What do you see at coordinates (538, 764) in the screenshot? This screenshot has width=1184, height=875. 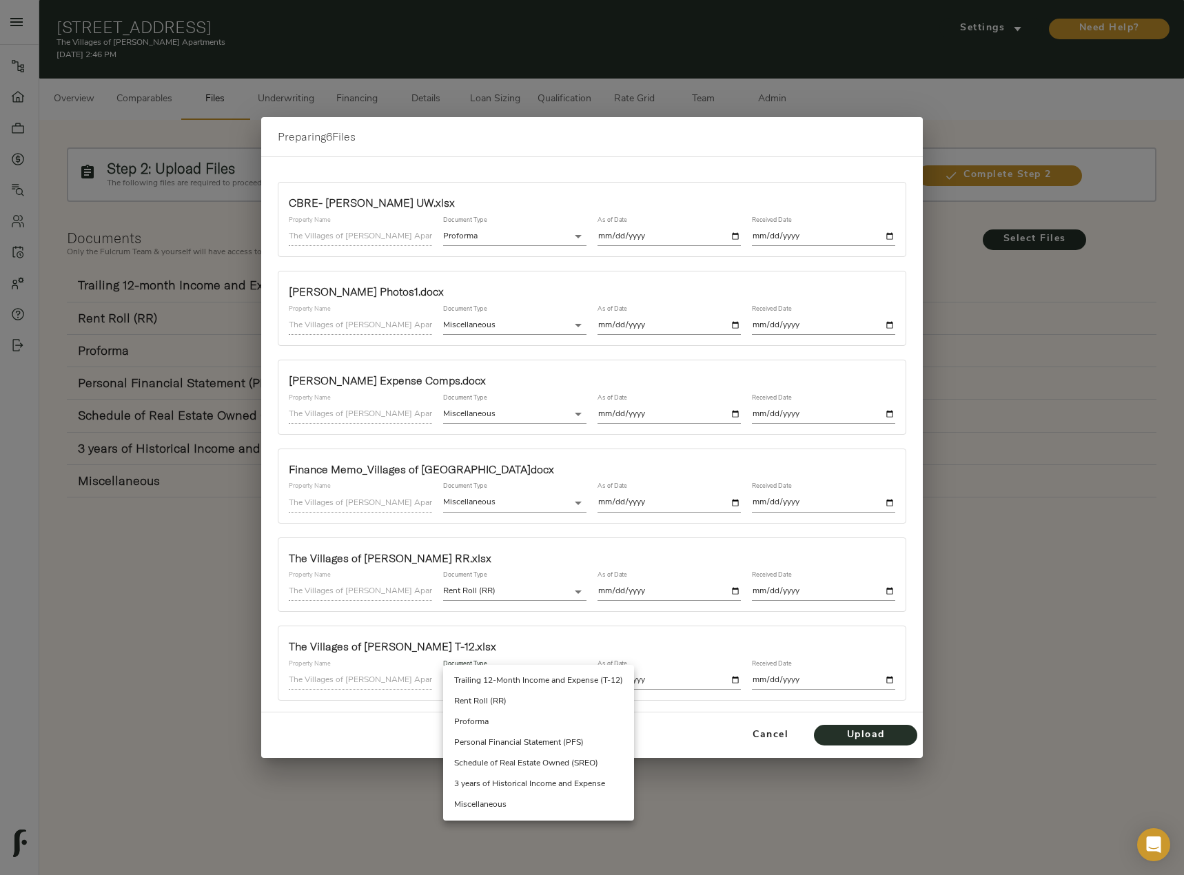 I see `li: Schedule of Real Estate Owned (SREO)` at bounding box center [538, 764].